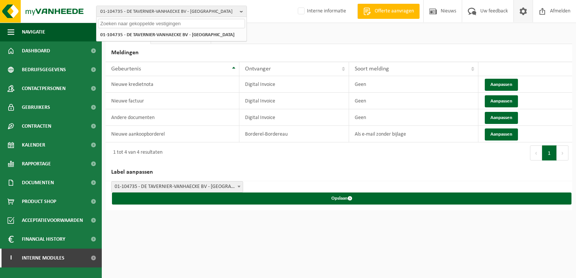  Describe the element at coordinates (372, 69) in the screenshot. I see `span: Soort melding` at that location.